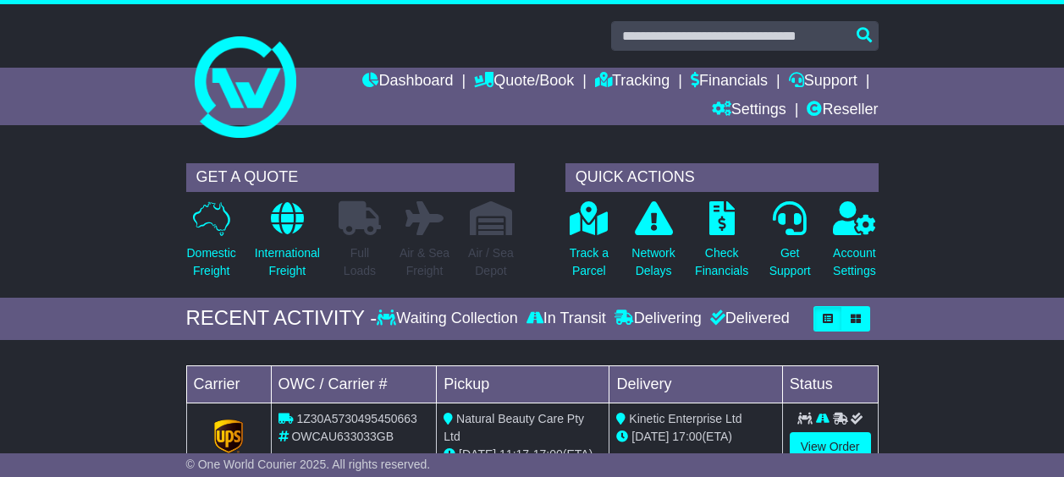 The width and height of the screenshot is (1064, 477). What do you see at coordinates (854, 245) in the screenshot?
I see `a: AccountSettings` at bounding box center [854, 245].